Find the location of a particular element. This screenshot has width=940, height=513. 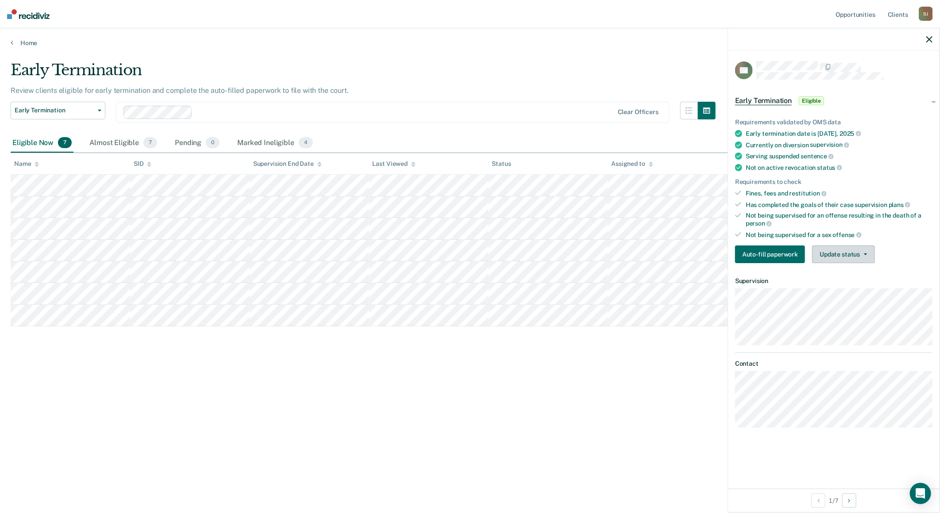

span: Eligible is located at coordinates (811, 101).